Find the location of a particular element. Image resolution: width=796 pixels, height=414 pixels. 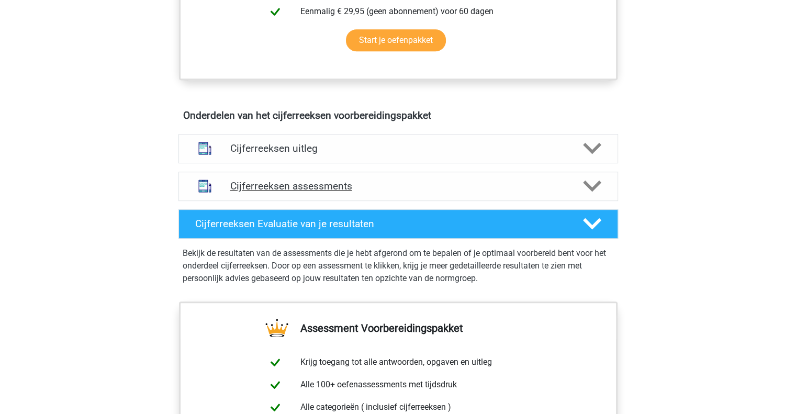

a: uitleg Cijferreeksen uitleg is located at coordinates (398, 149).